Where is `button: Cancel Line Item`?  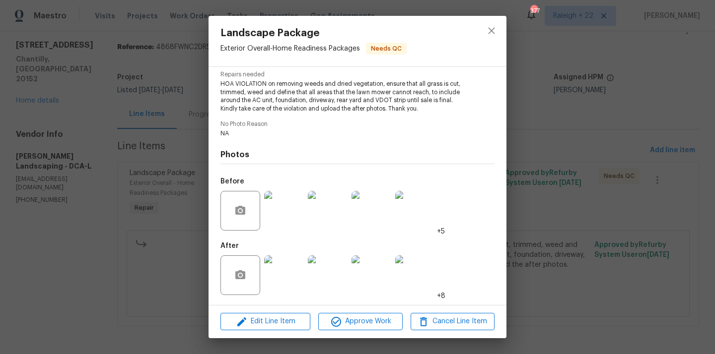
button: Cancel Line Item is located at coordinates (452, 322).